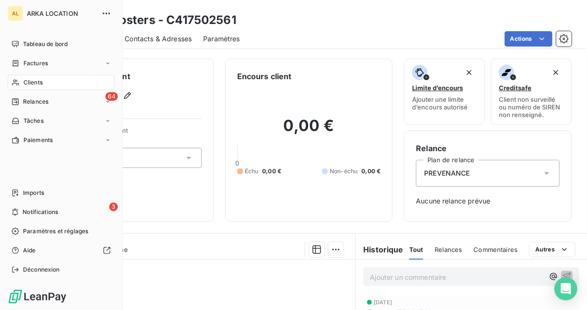 The height and width of the screenshot is (310, 587). What do you see at coordinates (37, 296) in the screenshot?
I see `img: Logo LeanPay` at bounding box center [37, 296].